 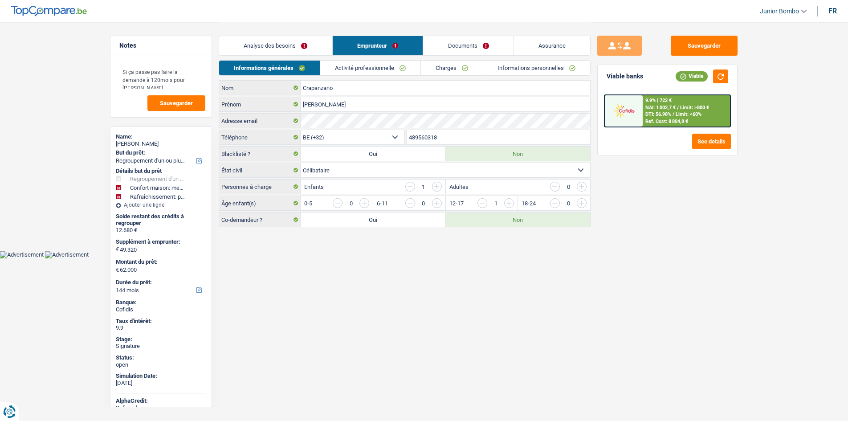 I want to click on label: Blacklisté ?, so click(x=260, y=154).